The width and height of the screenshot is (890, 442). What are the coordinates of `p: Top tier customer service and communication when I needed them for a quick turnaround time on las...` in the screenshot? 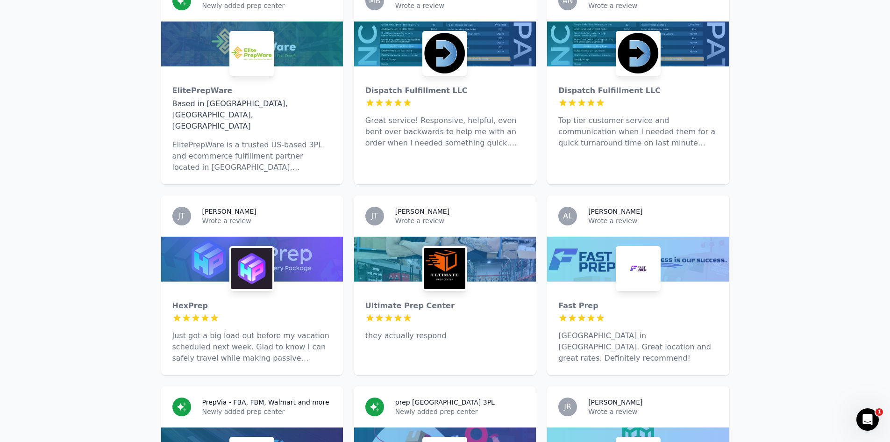 It's located at (638, 132).